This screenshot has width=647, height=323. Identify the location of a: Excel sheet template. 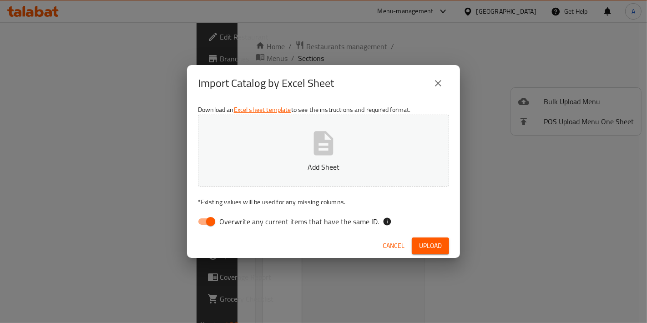
(262, 110).